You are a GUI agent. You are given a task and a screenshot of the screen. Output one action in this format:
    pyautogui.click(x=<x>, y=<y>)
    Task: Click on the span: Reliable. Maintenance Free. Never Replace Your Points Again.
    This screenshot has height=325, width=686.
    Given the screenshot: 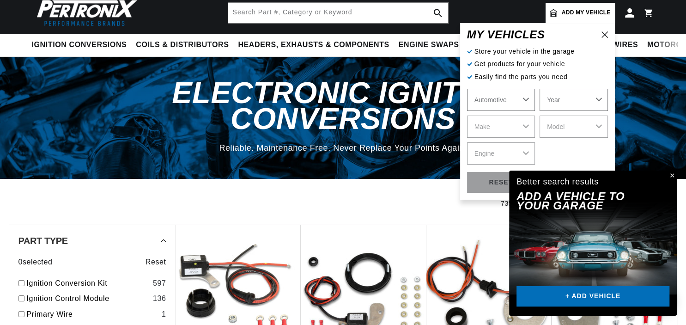 What is the action you would take?
    pyautogui.click(x=343, y=148)
    